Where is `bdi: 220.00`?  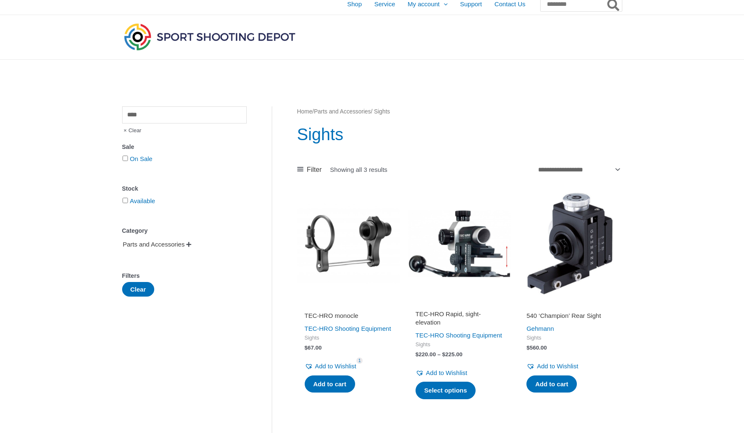
bdi: 220.00 is located at coordinates (426, 354).